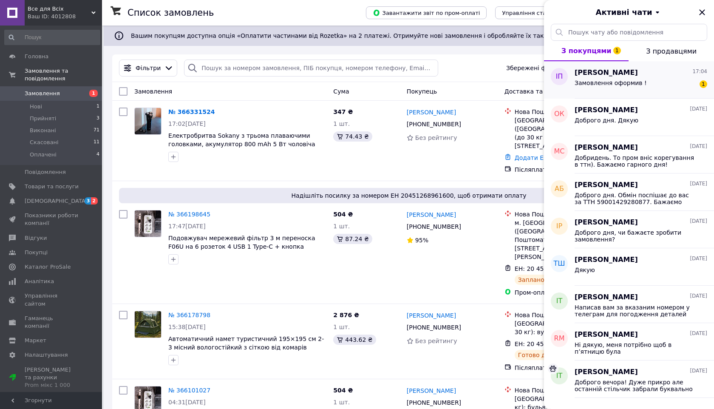 Image resolution: width=714 pixels, height=409 pixels. I want to click on div: 74.43 ₴, so click(352, 136).